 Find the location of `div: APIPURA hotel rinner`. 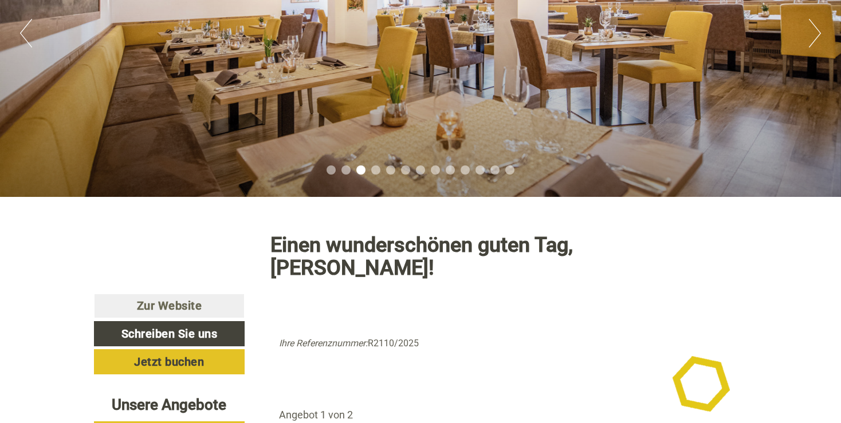

div: APIPURA hotel rinner is located at coordinates (99, 38).